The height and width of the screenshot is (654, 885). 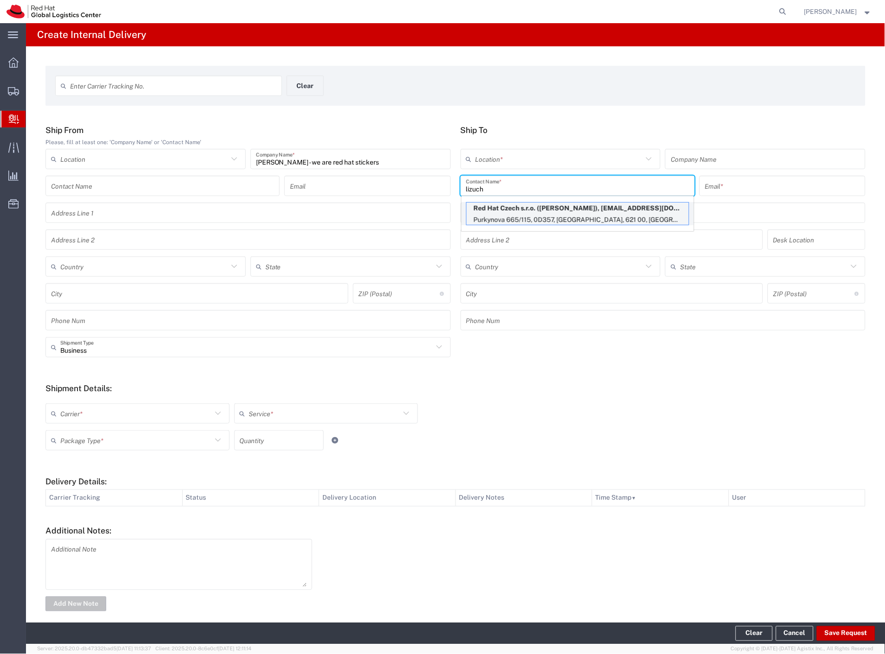 I want to click on h5: Ship From, so click(x=248, y=130).